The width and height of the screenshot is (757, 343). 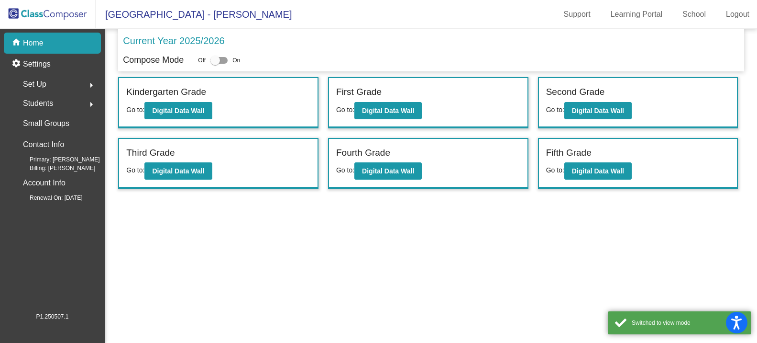 What do you see at coordinates (576, 92) in the screenshot?
I see `label: Second Grade` at bounding box center [576, 92].